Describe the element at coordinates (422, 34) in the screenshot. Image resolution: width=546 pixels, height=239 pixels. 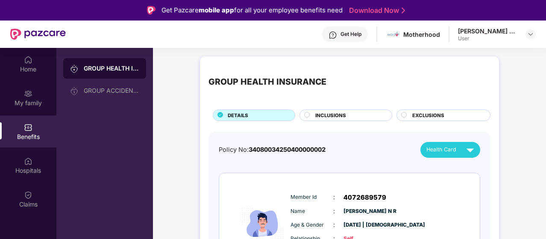
I see `div: Motherhood` at that location.